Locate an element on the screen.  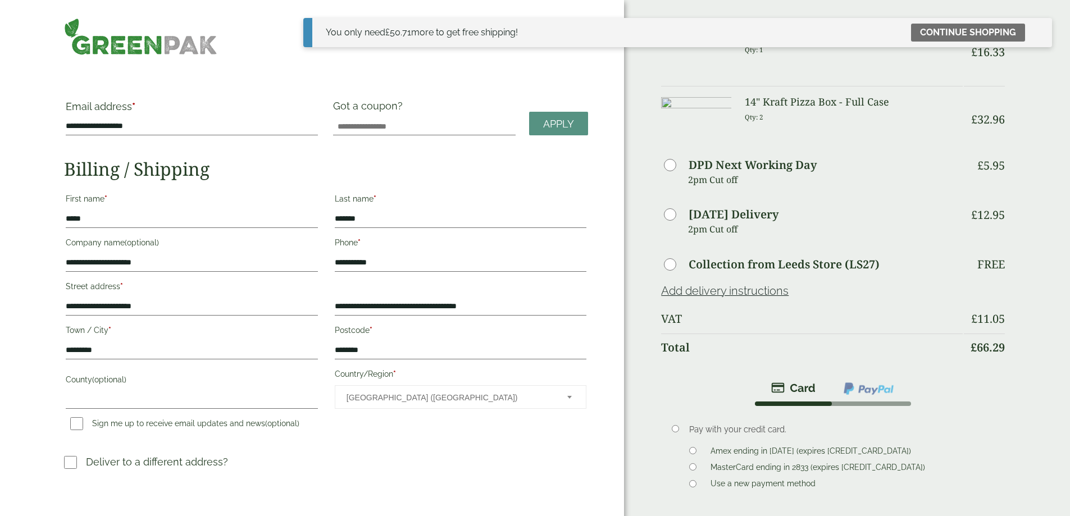
label: Company name is located at coordinates (192, 244).